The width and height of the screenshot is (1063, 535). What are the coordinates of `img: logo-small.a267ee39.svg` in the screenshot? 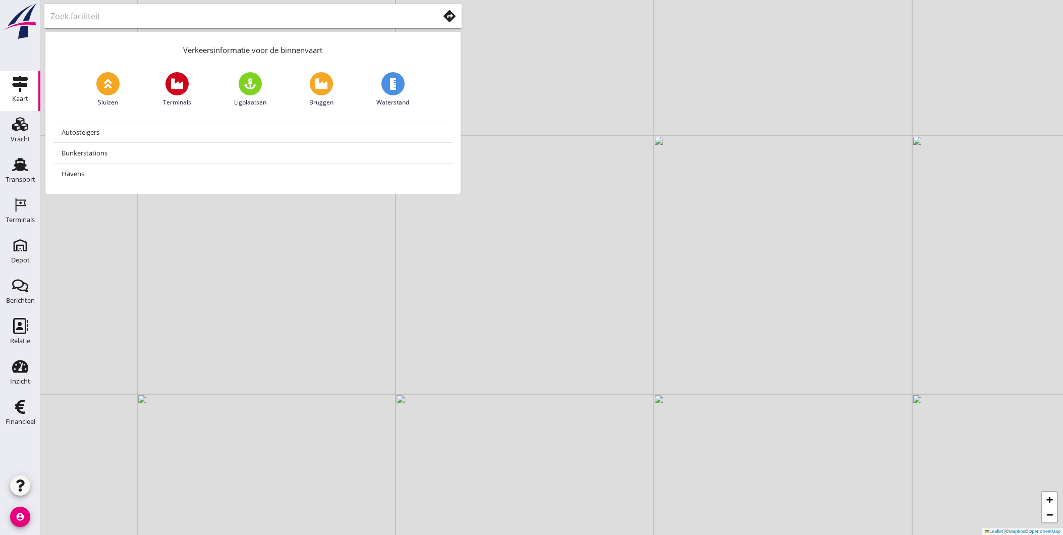 It's located at (20, 21).